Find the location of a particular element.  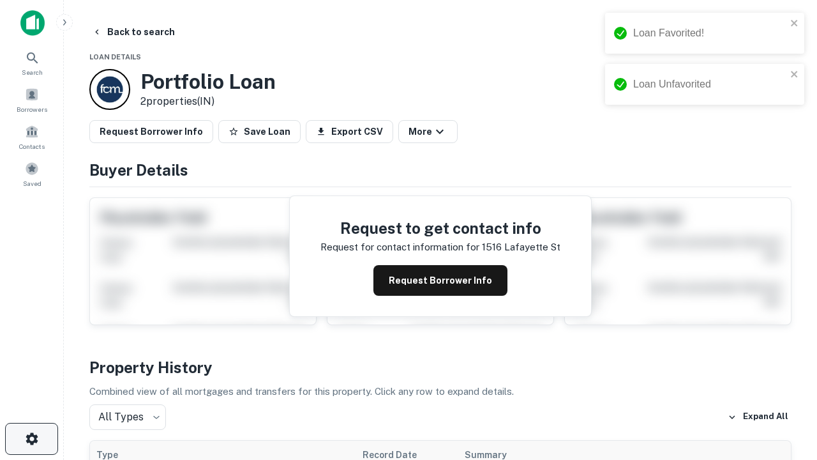

p: Combined view of all mortgages and transfers for this property. Click any row to expand details. is located at coordinates (441, 391).